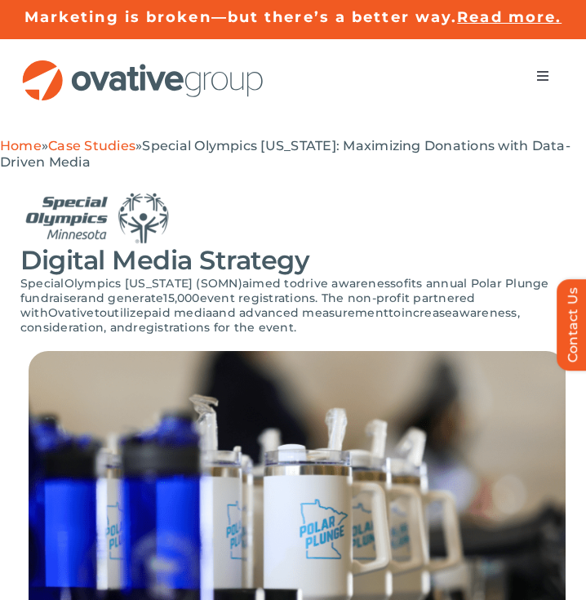 The width and height of the screenshot is (586, 600). What do you see at coordinates (114, 218) in the screenshot?
I see `img: SOMN` at bounding box center [114, 218].